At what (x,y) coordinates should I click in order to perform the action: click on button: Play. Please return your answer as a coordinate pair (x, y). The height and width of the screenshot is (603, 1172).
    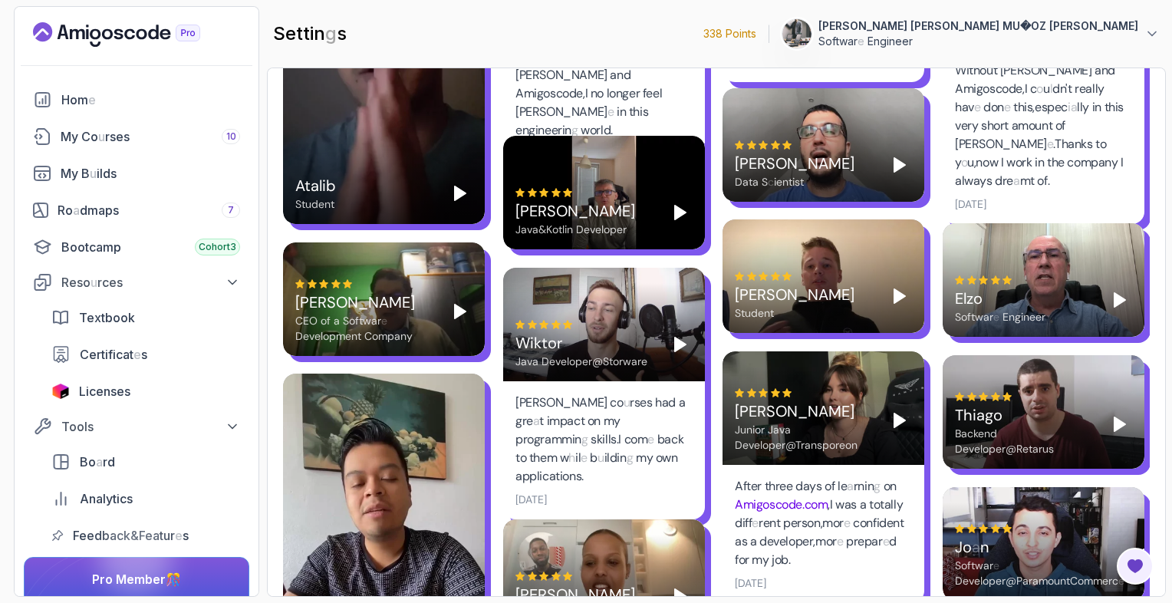
    Looking at the image, I should click on (900, 420).